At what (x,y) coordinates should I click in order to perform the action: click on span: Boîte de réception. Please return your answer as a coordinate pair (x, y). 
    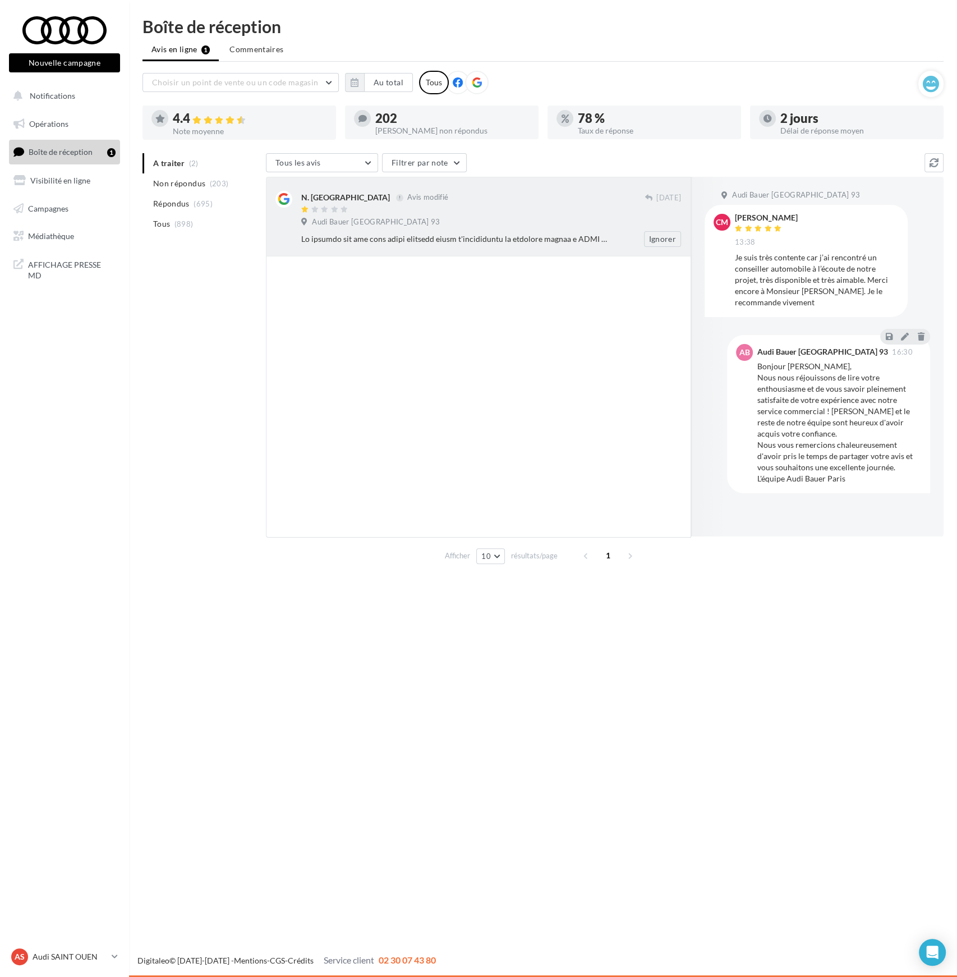
    Looking at the image, I should click on (61, 151).